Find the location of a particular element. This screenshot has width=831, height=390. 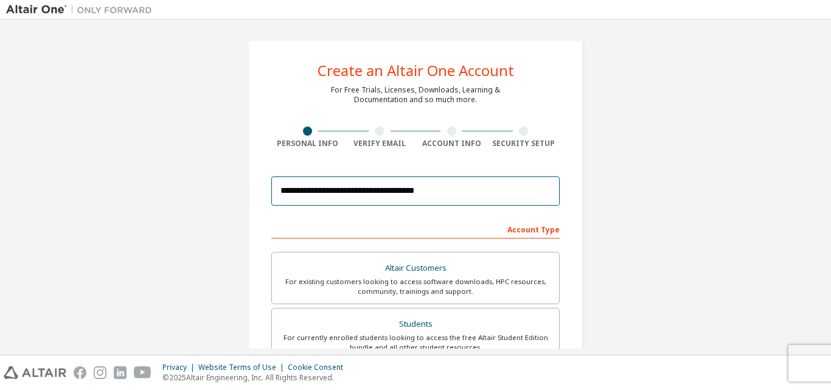

div: Students is located at coordinates (416, 324).